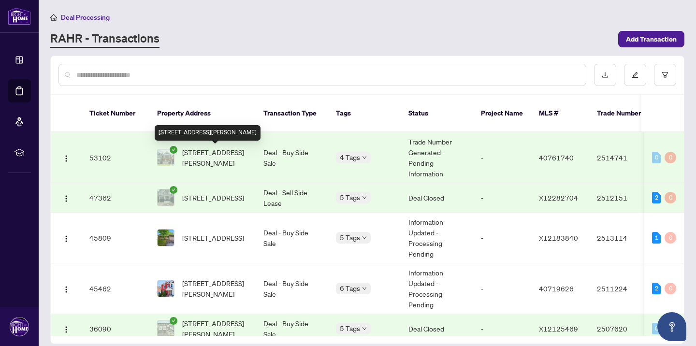 The height and width of the screenshot is (346, 696). I want to click on td: 2512151, so click(623, 198).